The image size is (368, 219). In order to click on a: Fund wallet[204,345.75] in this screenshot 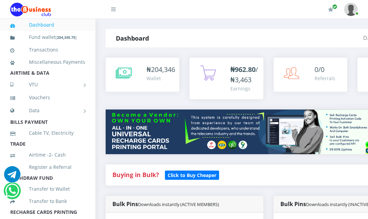, I will do `click(48, 37)`.